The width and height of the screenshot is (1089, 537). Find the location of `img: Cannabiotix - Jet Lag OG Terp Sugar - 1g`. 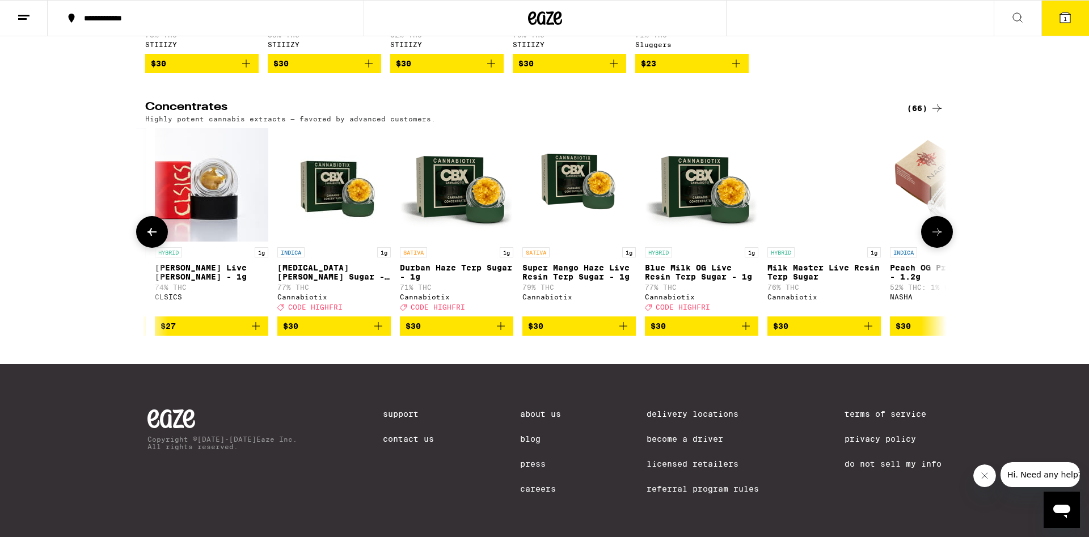

img: Cannabiotix - Jet Lag OG Terp Sugar - 1g is located at coordinates (334, 185).